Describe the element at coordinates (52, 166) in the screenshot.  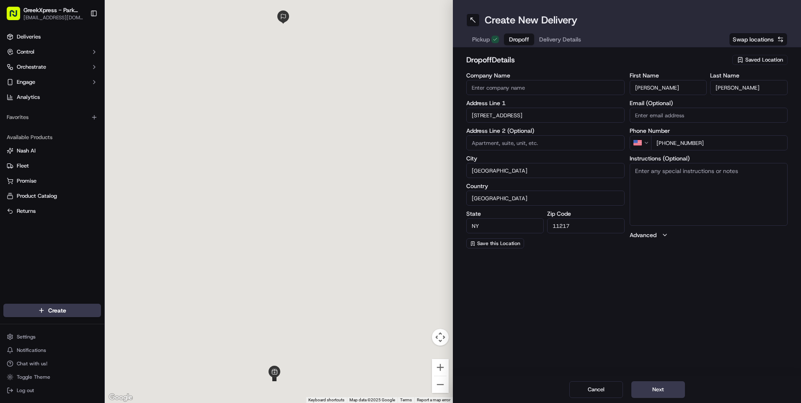
I see `button: Fleet` at that location.